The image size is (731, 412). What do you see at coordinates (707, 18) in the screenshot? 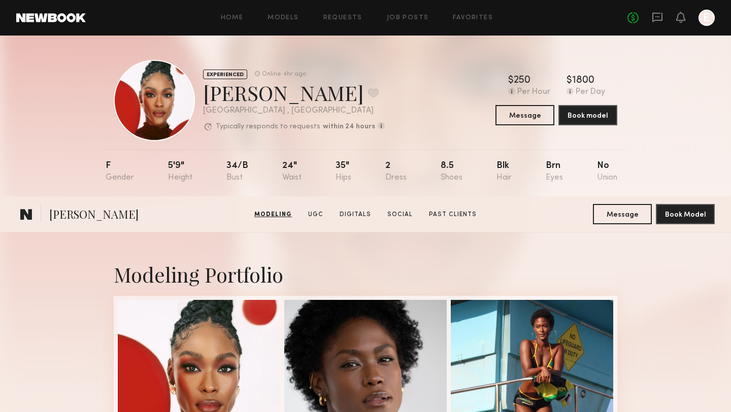
I see `a: E` at bounding box center [707, 18].